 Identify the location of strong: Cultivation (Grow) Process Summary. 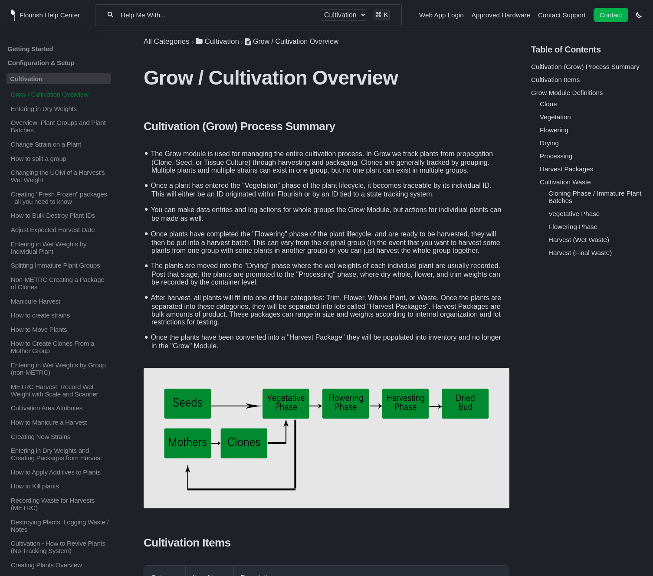
(240, 126).